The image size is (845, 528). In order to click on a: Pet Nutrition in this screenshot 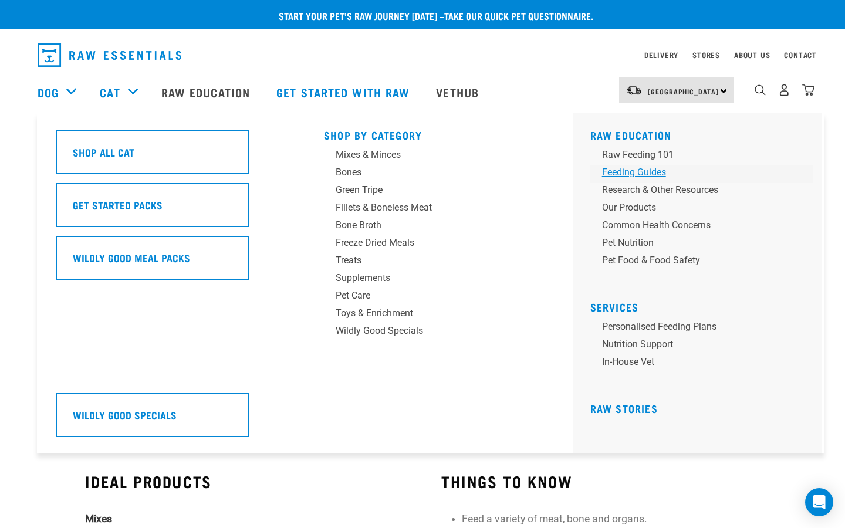, I will do `click(702, 245)`.